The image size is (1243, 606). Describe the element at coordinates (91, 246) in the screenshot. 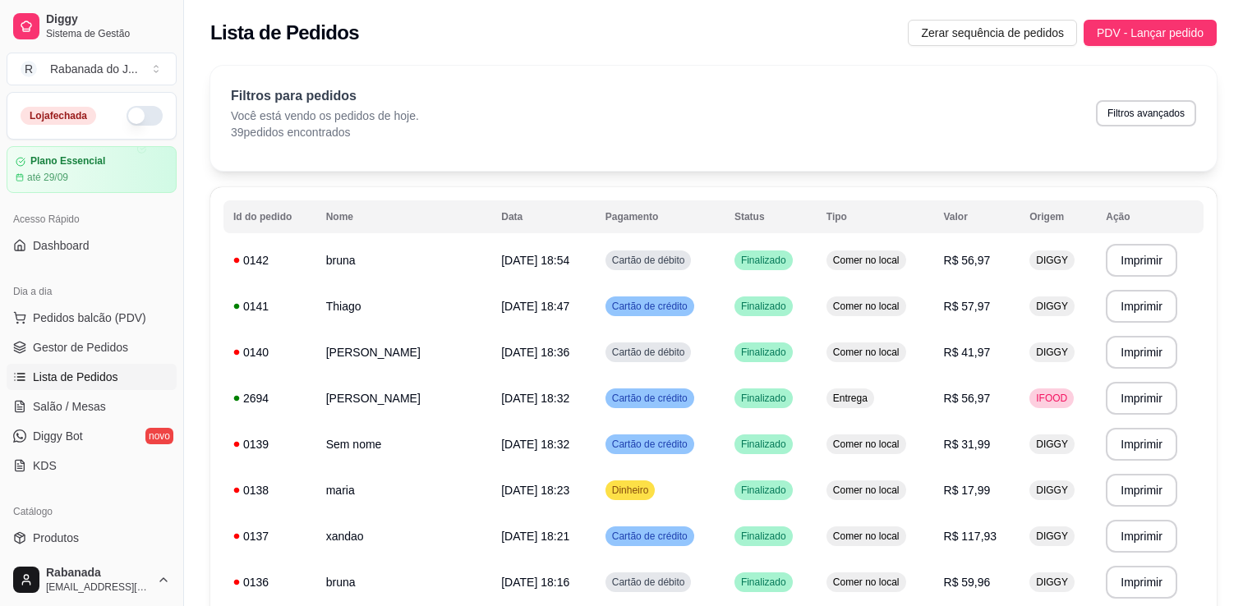

I see `a: Dashboard` at that location.